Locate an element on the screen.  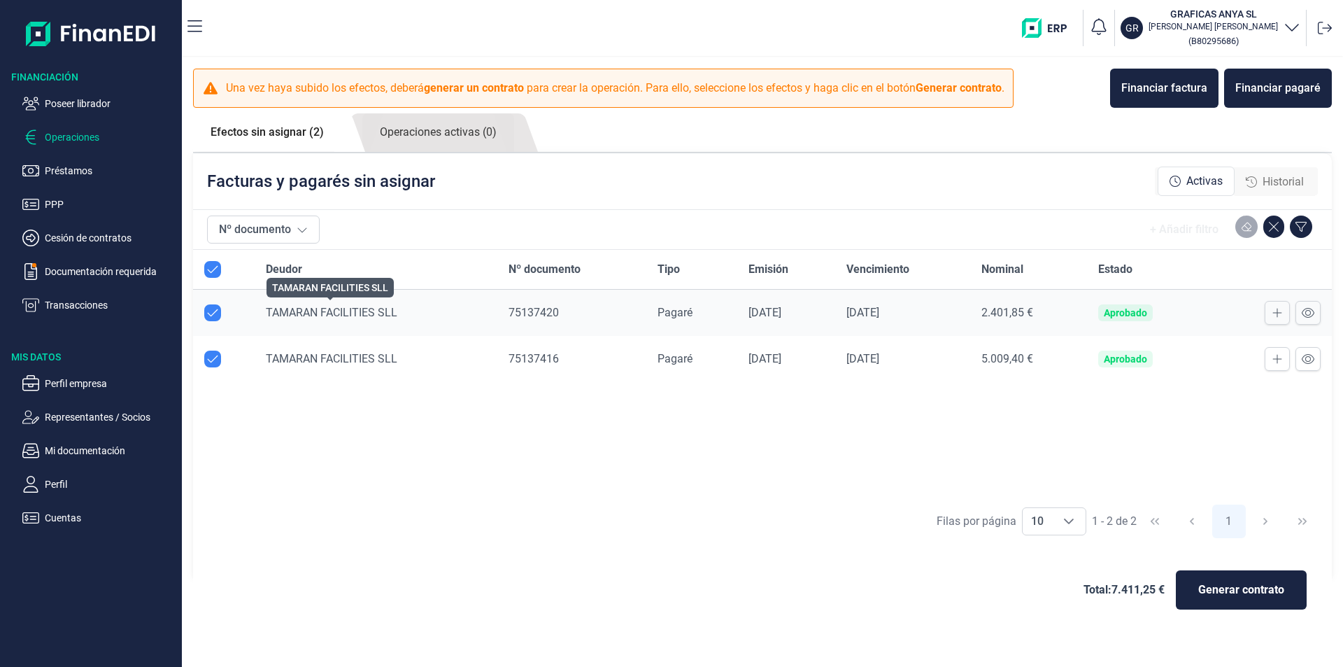
button: PPP is located at coordinates (99, 204).